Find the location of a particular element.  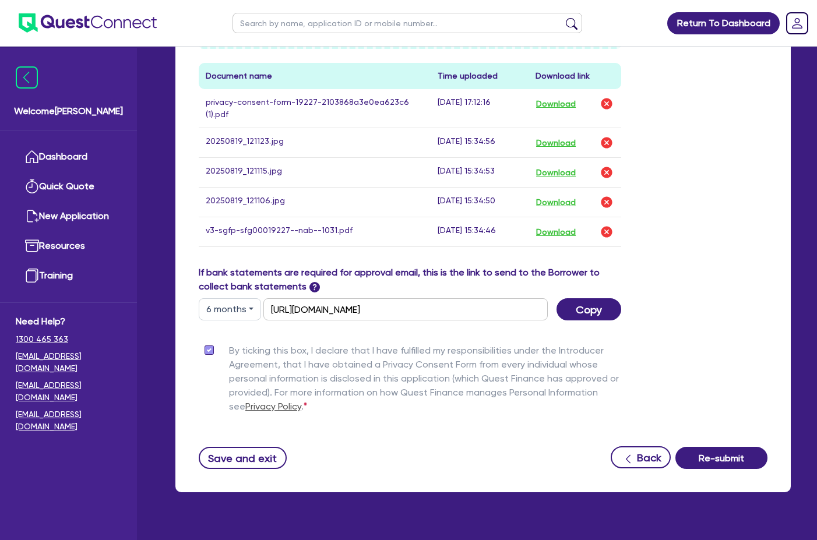

button: Dropdown toggle is located at coordinates (230, 310).